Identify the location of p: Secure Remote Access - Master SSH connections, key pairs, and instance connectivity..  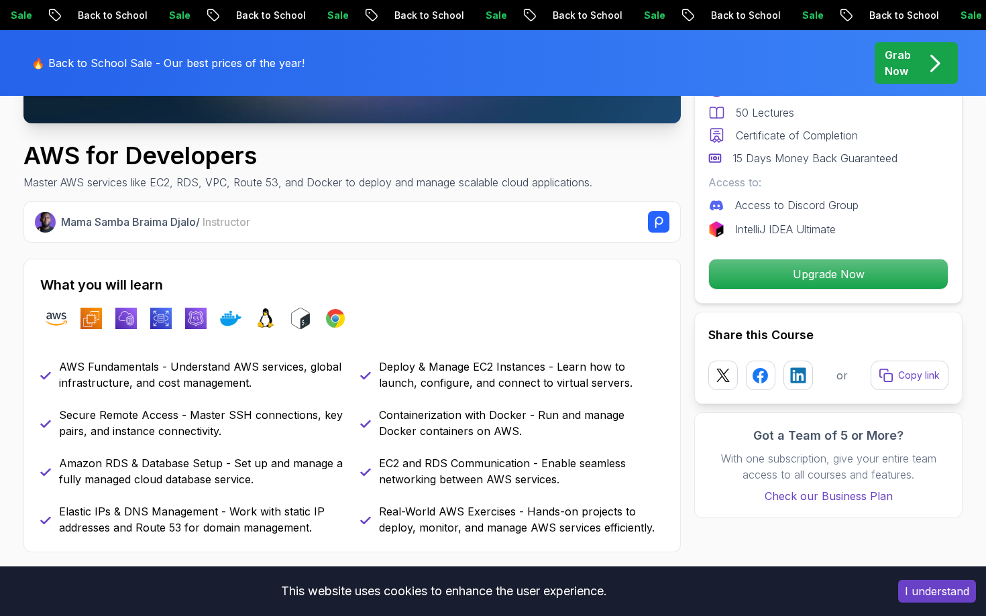
(201, 423).